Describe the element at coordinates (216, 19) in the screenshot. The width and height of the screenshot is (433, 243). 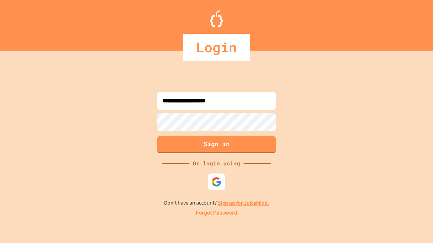
I see `img: Logo.svg` at that location.